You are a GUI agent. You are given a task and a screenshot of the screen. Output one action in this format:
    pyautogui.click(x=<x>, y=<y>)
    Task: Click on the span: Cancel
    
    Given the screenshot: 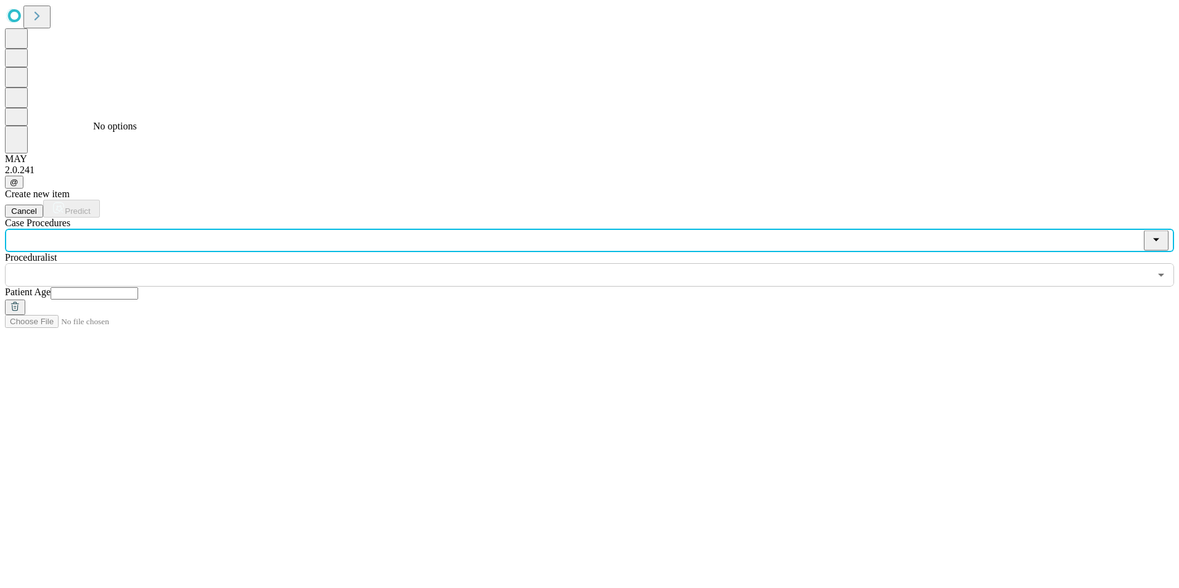 What is the action you would take?
    pyautogui.click(x=24, y=211)
    